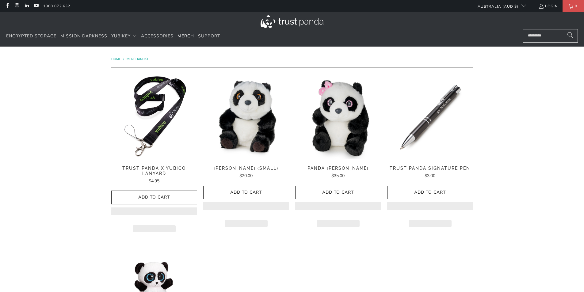  What do you see at coordinates (36, 6) in the screenshot?
I see `a: Trust Panda Australia on YouTube` at bounding box center [36, 6].